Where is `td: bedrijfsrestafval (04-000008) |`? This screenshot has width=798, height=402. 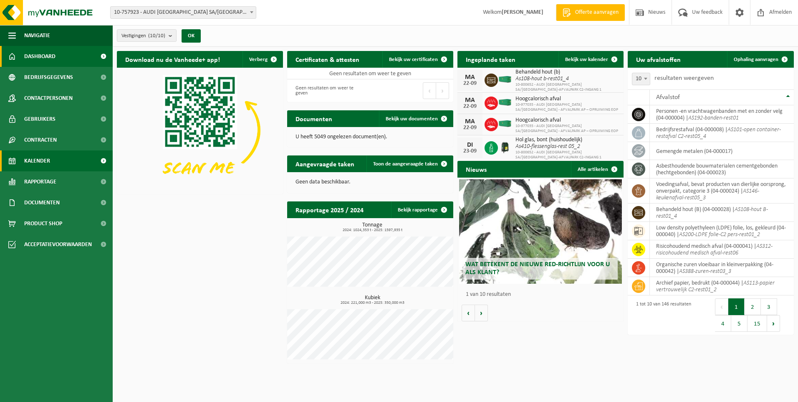
td: bedrijfsrestafval (04-000008) | is located at coordinates (722, 133).